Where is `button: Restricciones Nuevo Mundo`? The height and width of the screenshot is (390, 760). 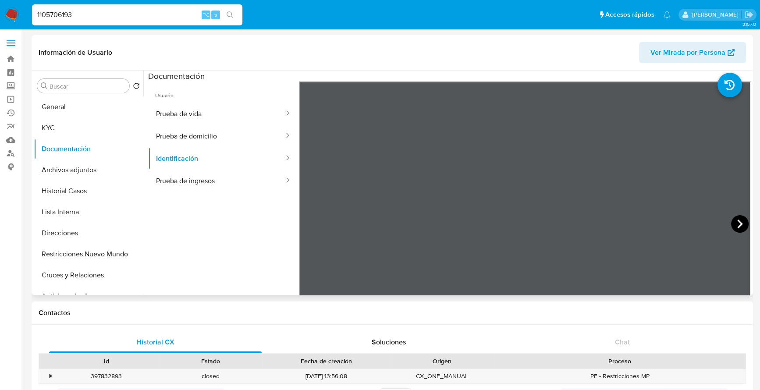
button: Restricciones Nuevo Mundo is located at coordinates (89, 254).